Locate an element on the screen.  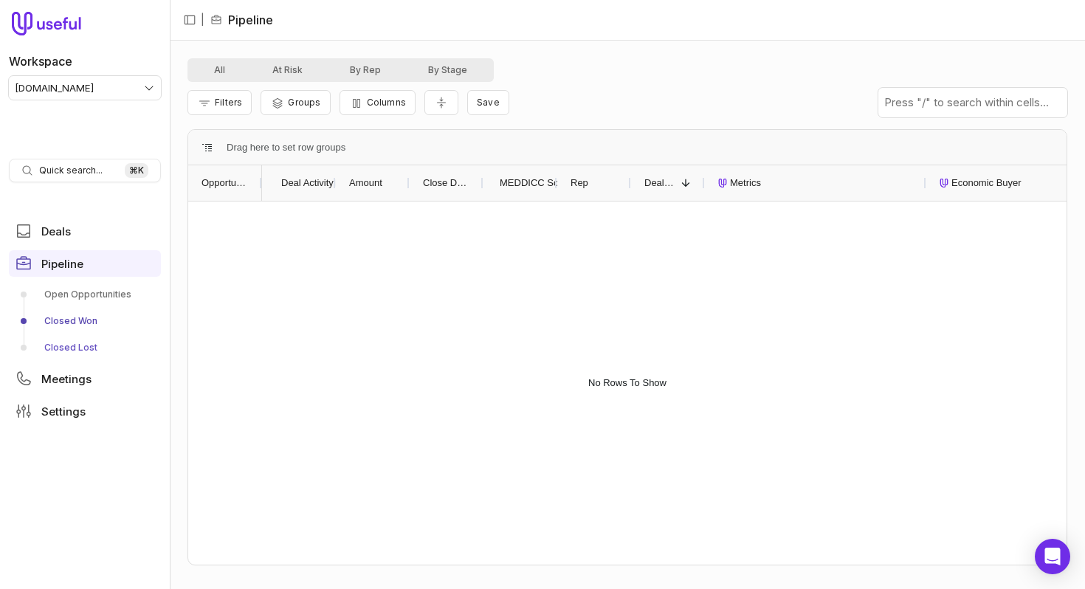
span: Groups is located at coordinates (304, 102).